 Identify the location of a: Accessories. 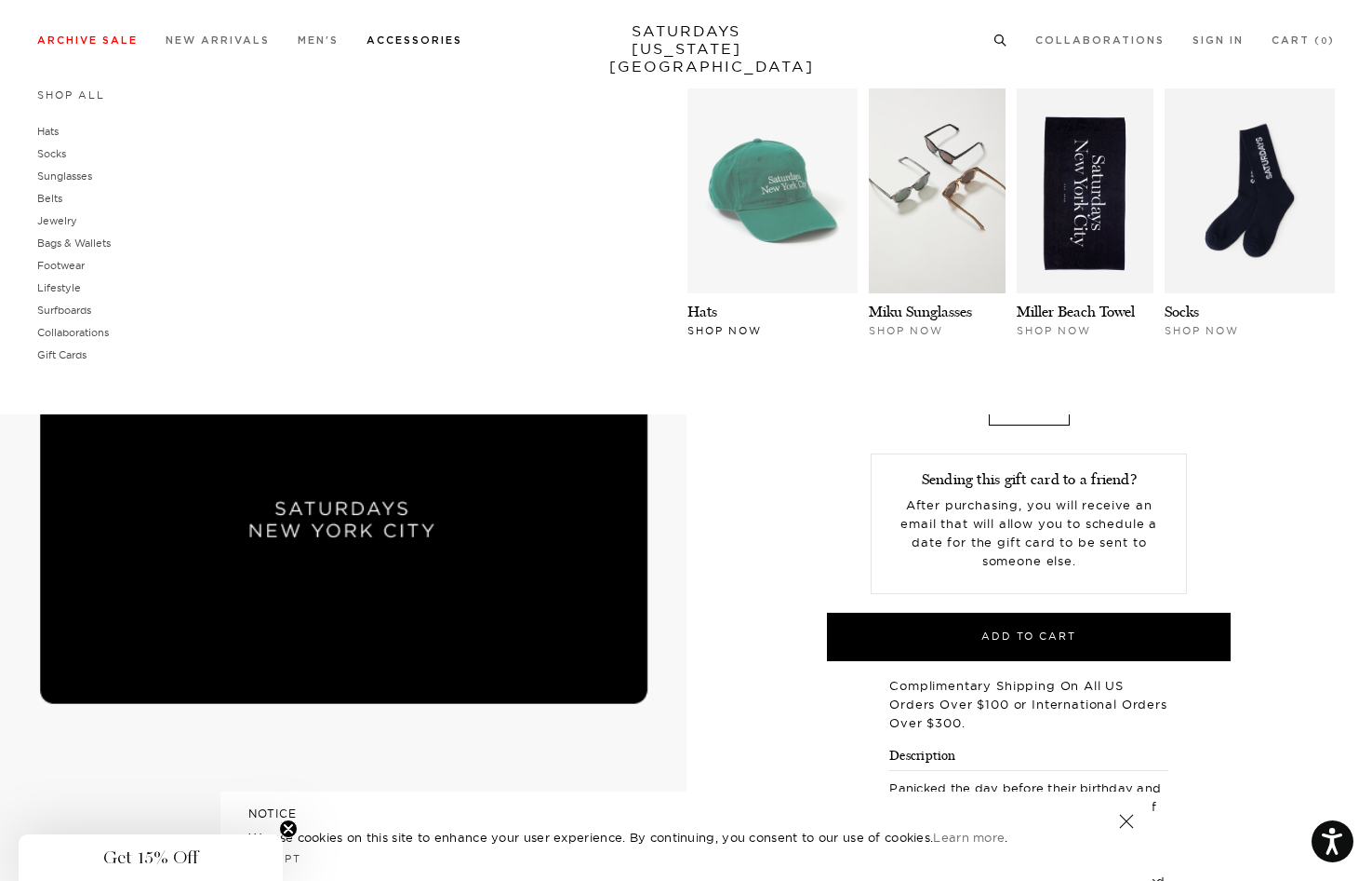
(414, 40).